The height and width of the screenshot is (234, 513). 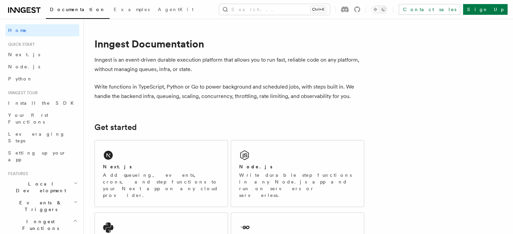 I want to click on span: Quick start, so click(x=20, y=45).